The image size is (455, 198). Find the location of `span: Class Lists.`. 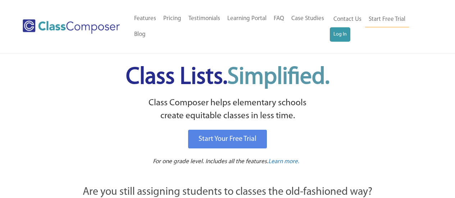

span: Class Lists. is located at coordinates (227, 77).